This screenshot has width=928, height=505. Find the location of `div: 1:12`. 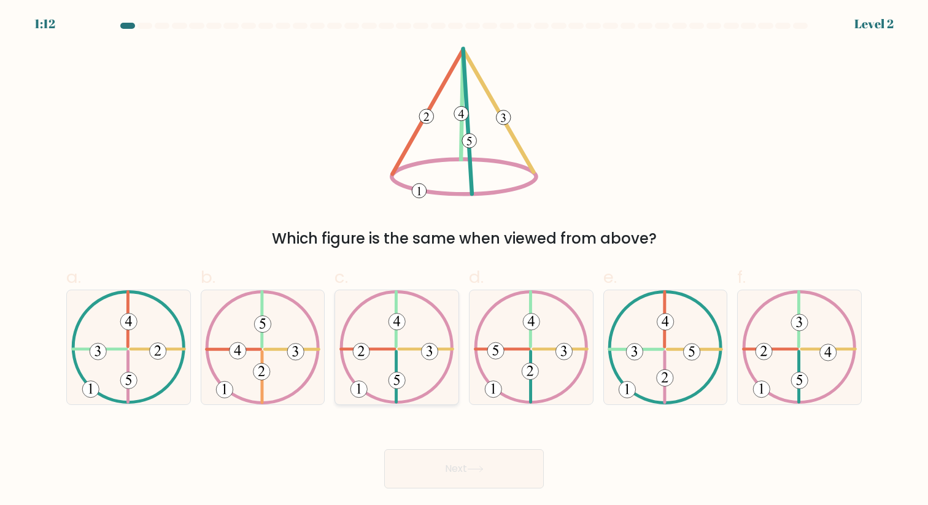

div: 1:12 is located at coordinates (45, 24).